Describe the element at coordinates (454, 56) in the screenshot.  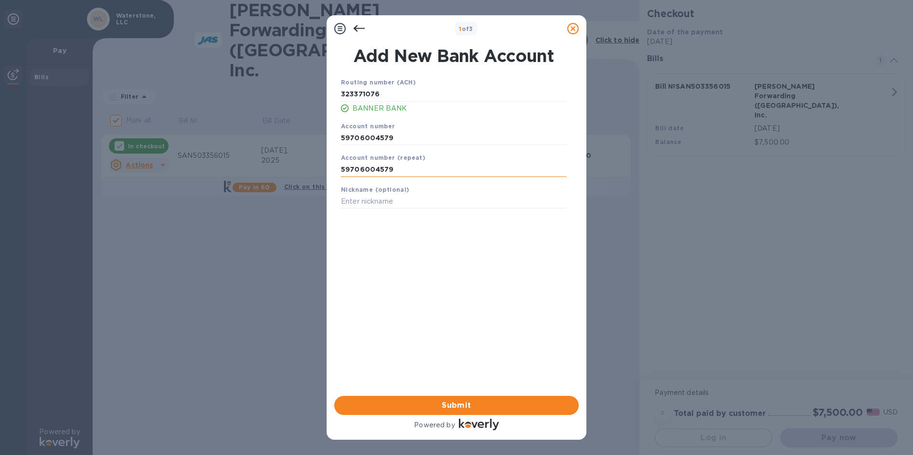
I see `h1: Add New Bank Account` at that location.